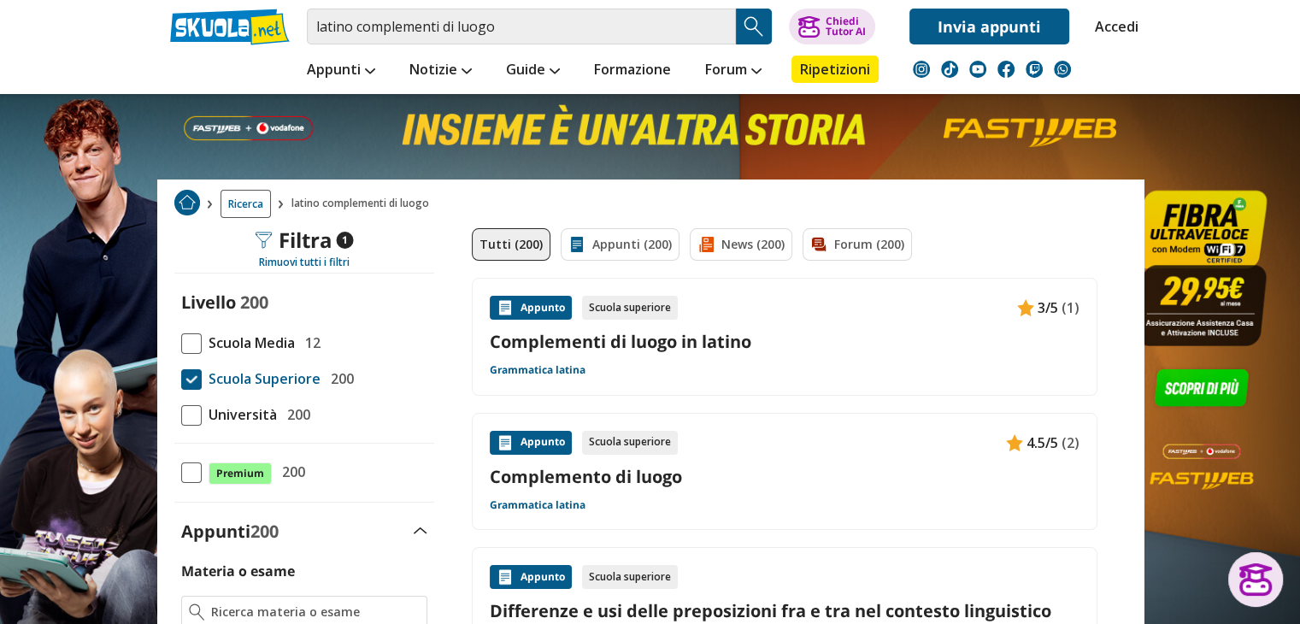 The image size is (1300, 624). I want to click on a: News (200), so click(741, 244).